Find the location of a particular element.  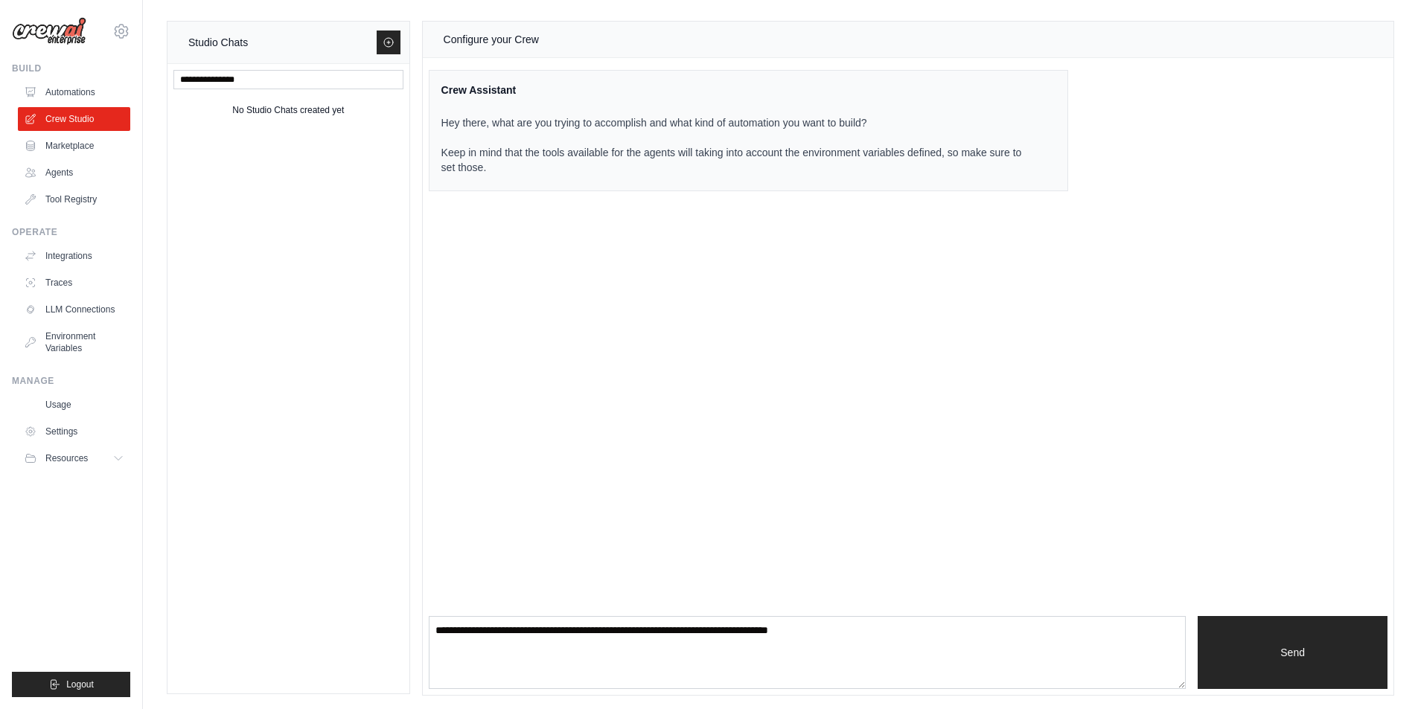

a: Settings is located at coordinates (74, 432).